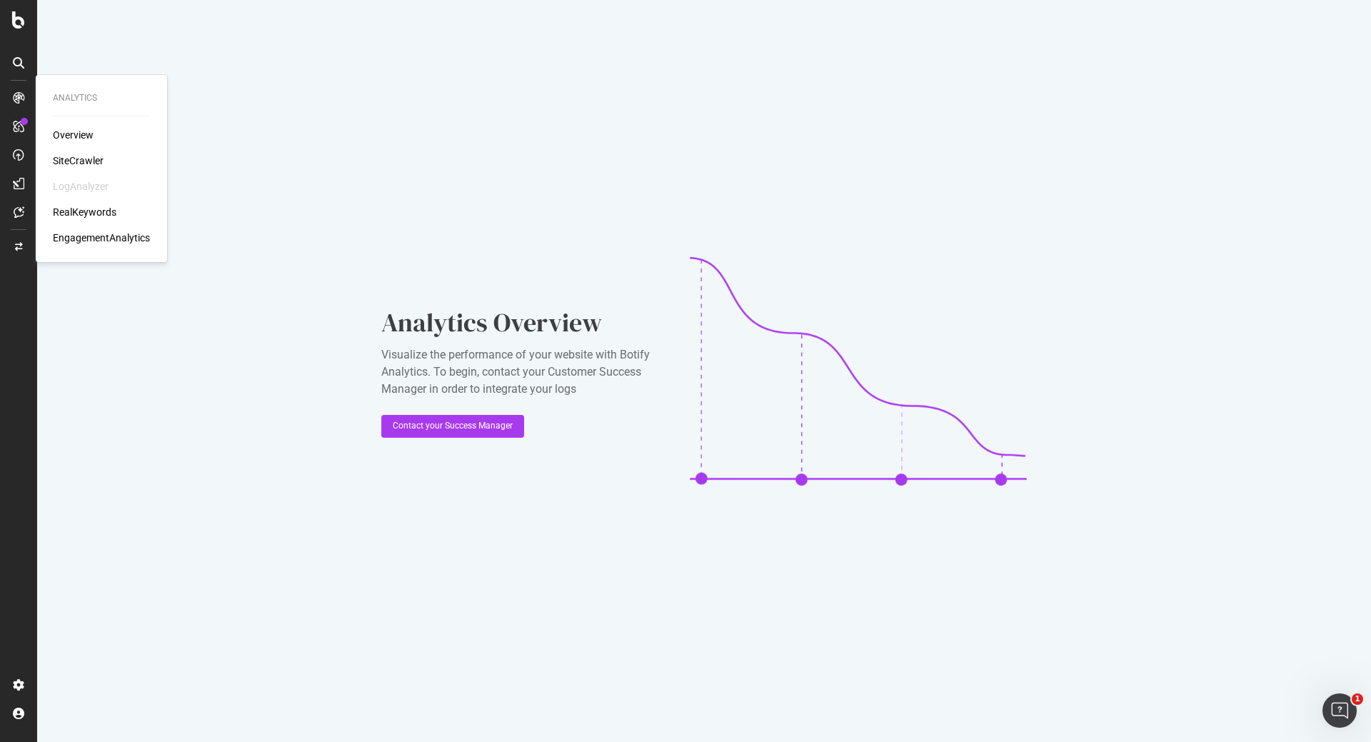 The image size is (1371, 742). Describe the element at coordinates (1357, 699) in the screenshot. I see `span: 1` at that location.